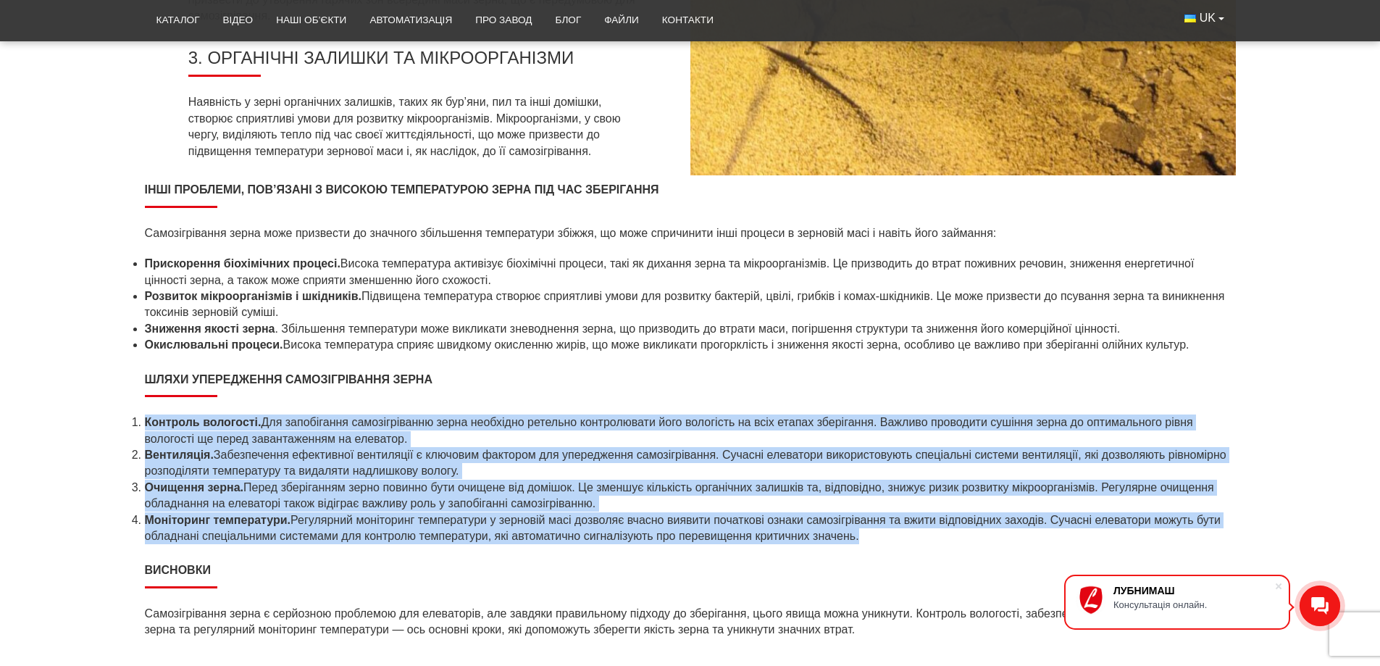 This screenshot has height=666, width=1380. I want to click on strong: Контроль вологості., so click(203, 422).